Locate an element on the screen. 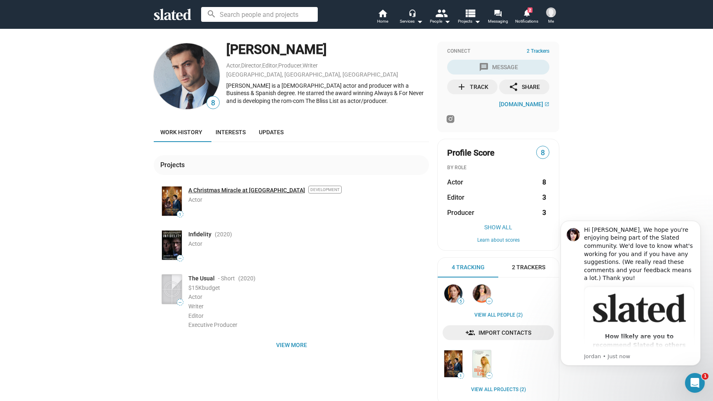 Image resolution: width=713 pixels, height=401 pixels. a: View all Projects (2) is located at coordinates (498, 390).